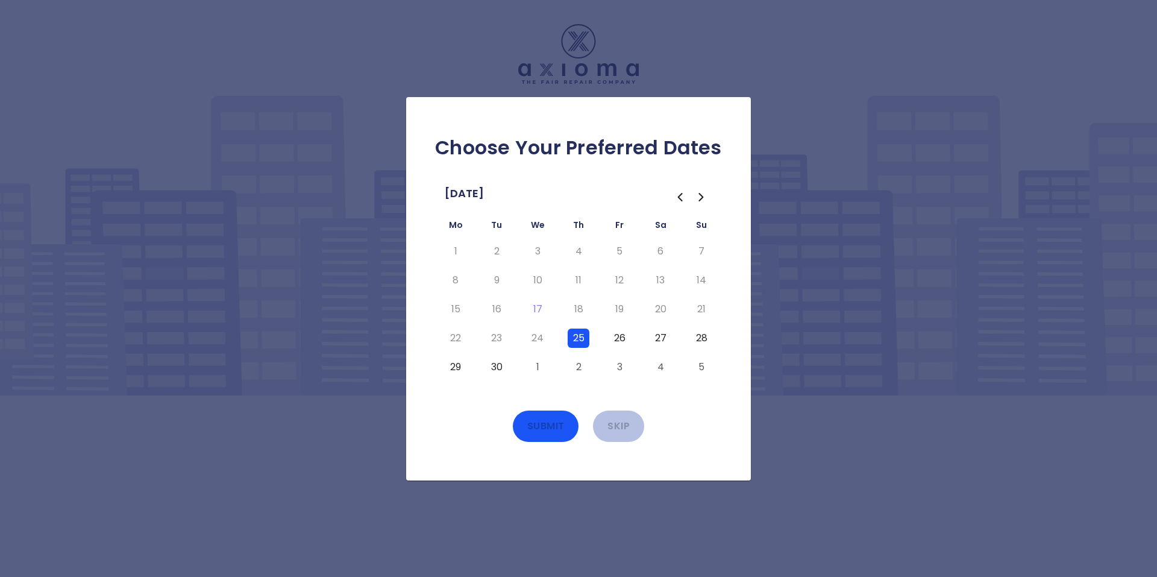 This screenshot has height=577, width=1157. Describe the element at coordinates (661, 338) in the screenshot. I see `button: Saturday, September 27th, 2025` at that location.